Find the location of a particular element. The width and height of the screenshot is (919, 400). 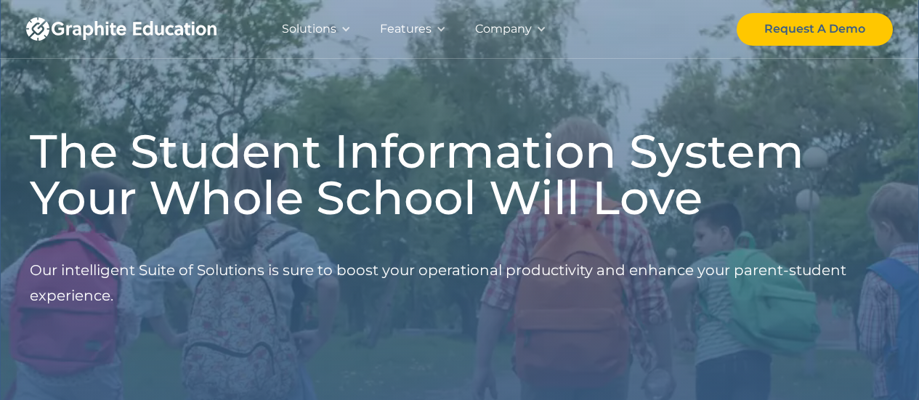

h1: The Student Information System Your Whole School Will Love is located at coordinates (459, 174).